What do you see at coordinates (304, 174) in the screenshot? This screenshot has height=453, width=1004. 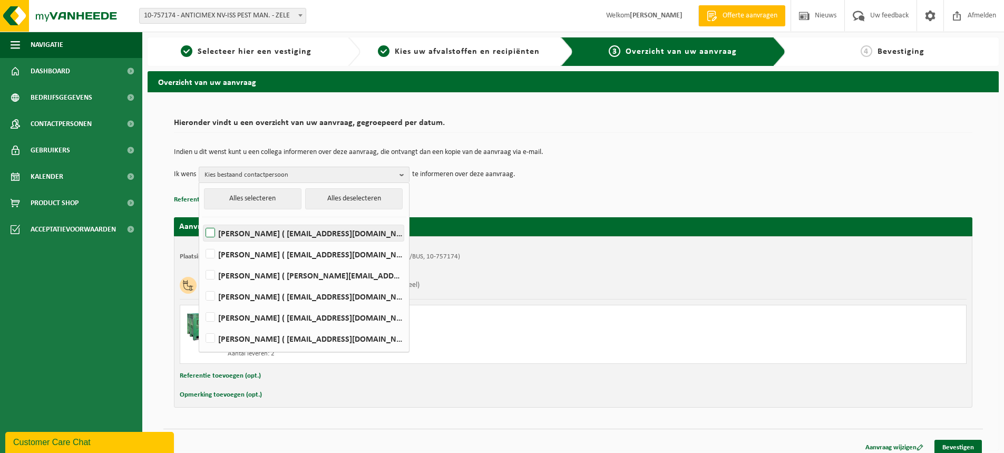 I see `button: Kies bestaand contactpersoon` at bounding box center [304, 174].